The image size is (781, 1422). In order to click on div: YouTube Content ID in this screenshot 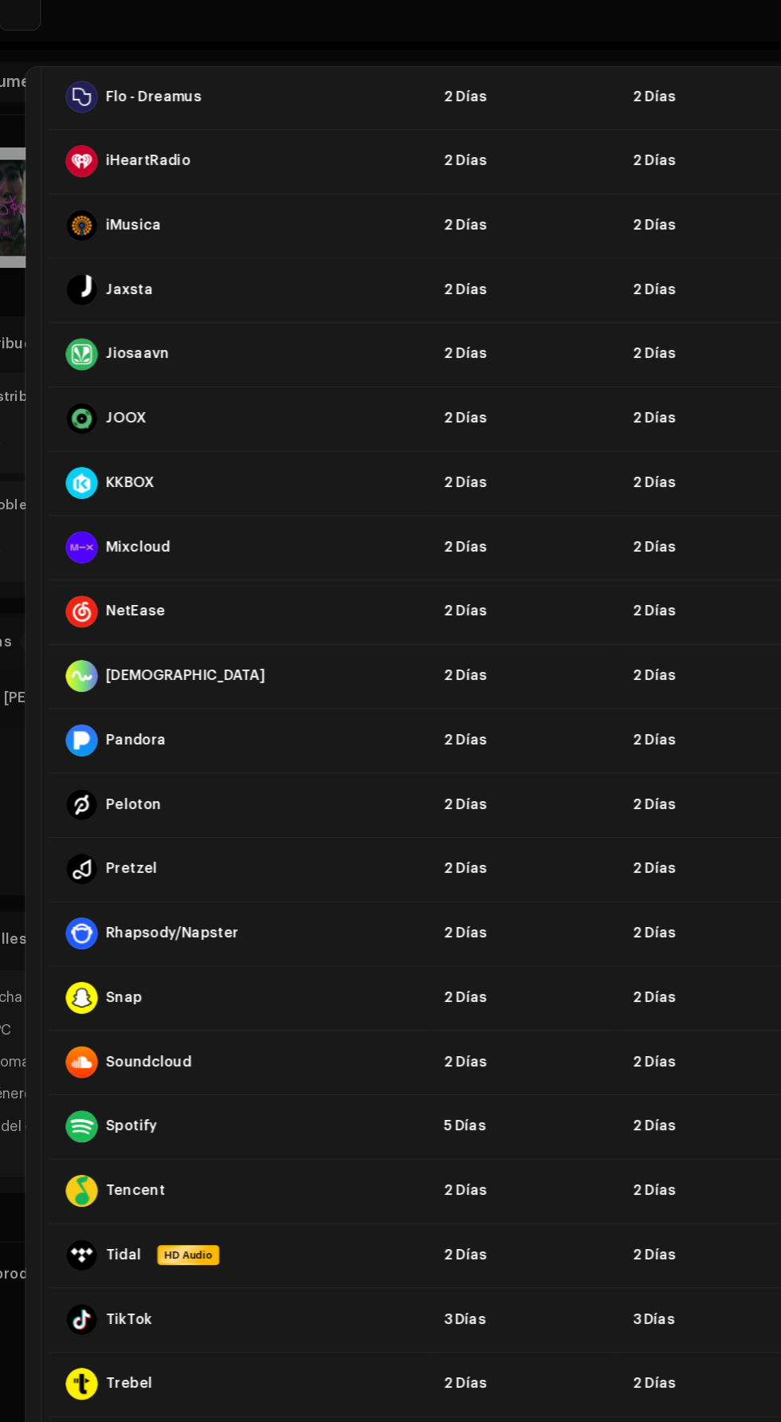, I will do `click(191, 1217)`.